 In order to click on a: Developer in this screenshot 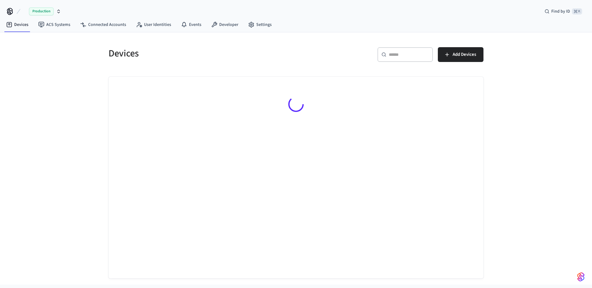, I will do `click(225, 25)`.